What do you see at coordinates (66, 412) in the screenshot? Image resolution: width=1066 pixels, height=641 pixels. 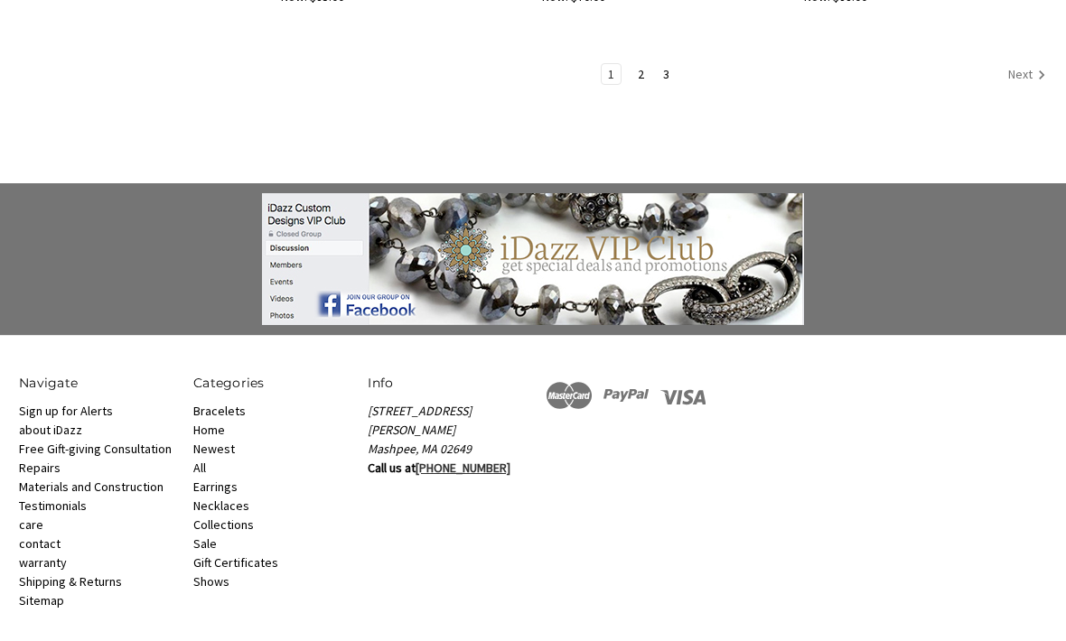 I see `a: Sign up for Alerts` at bounding box center [66, 412].